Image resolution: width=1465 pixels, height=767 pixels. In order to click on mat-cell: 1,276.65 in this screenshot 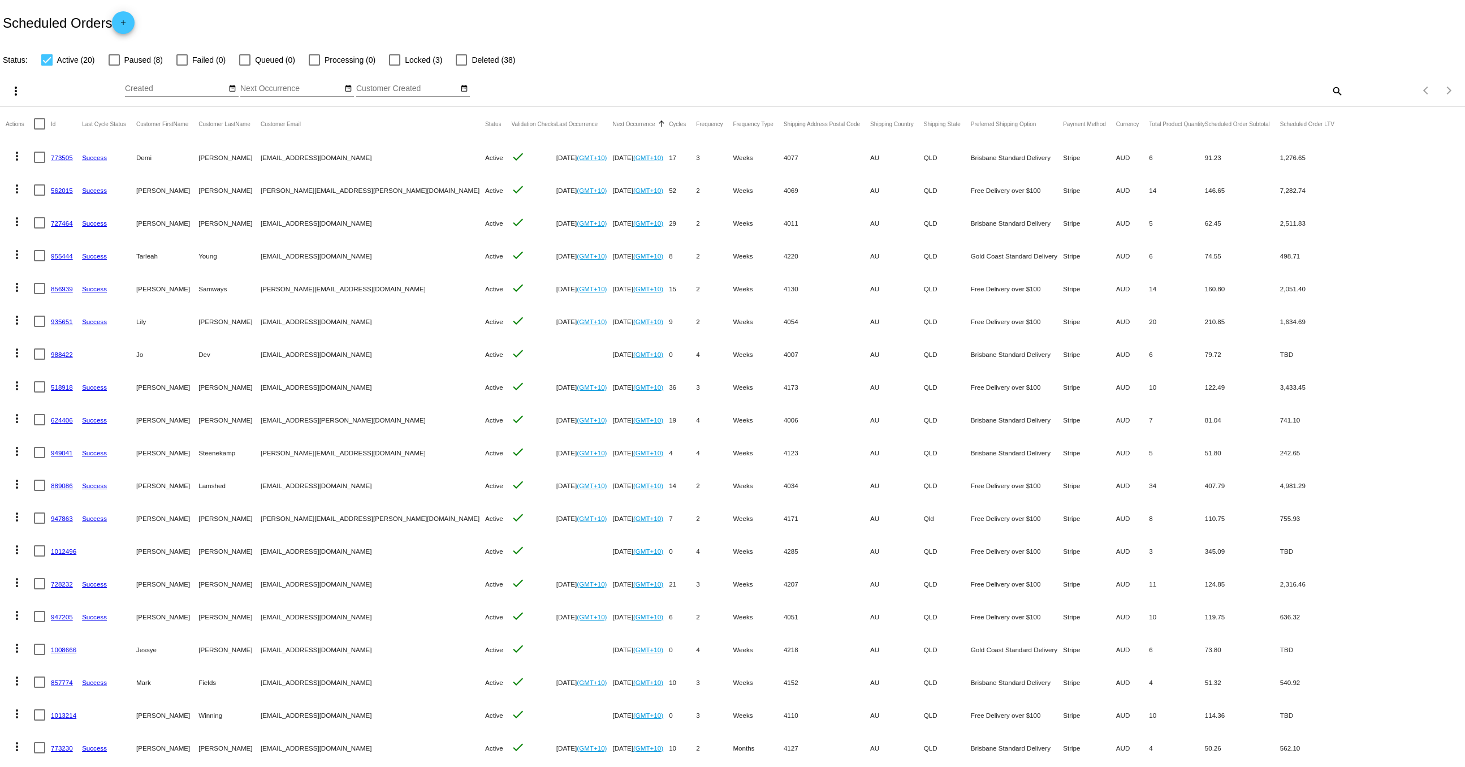, I will do `click(1313, 157)`.